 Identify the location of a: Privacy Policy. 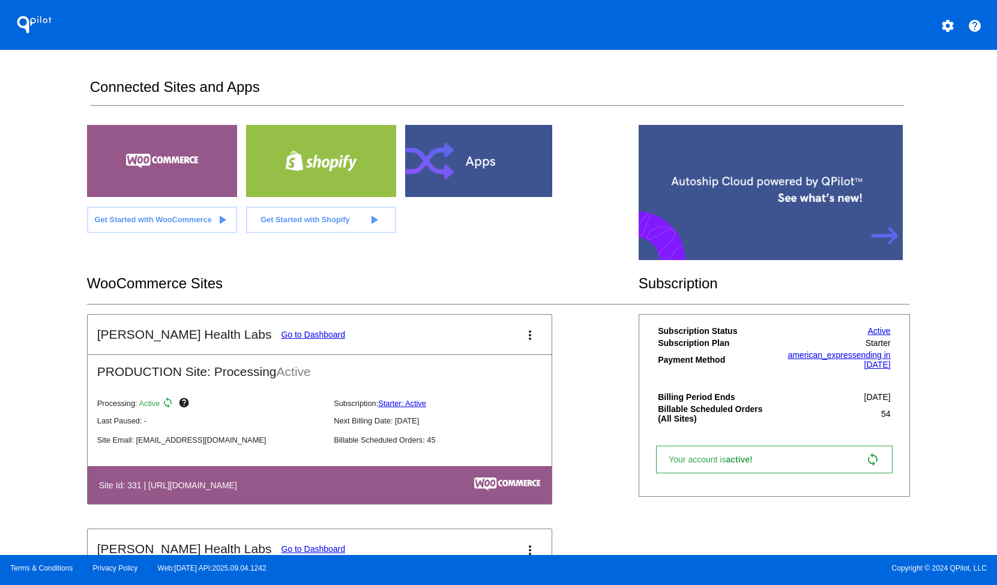
(115, 568).